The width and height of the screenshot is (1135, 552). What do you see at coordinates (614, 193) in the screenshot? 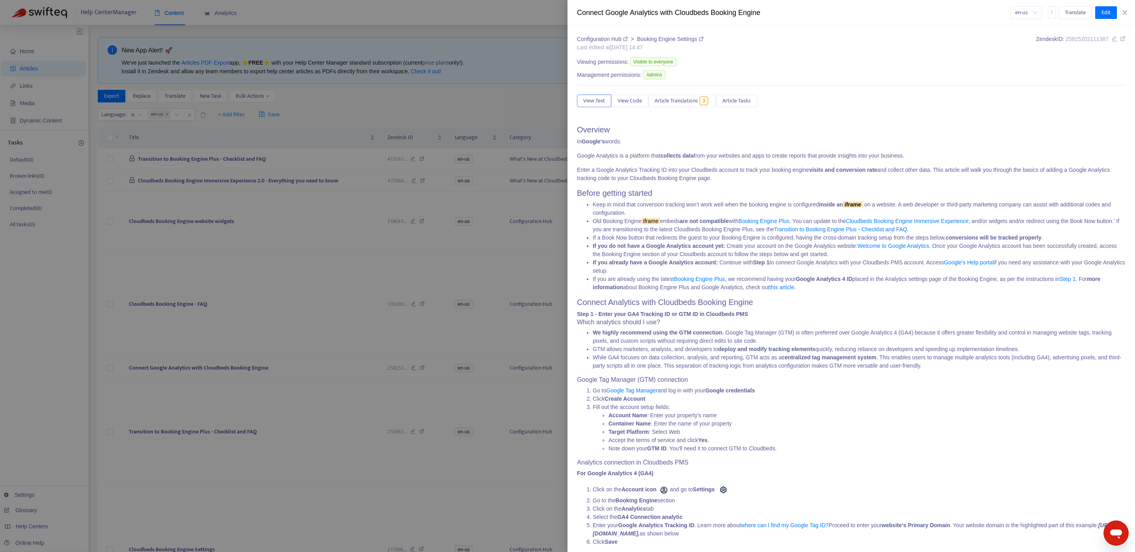
I see `span: Before getting started` at bounding box center [614, 193].